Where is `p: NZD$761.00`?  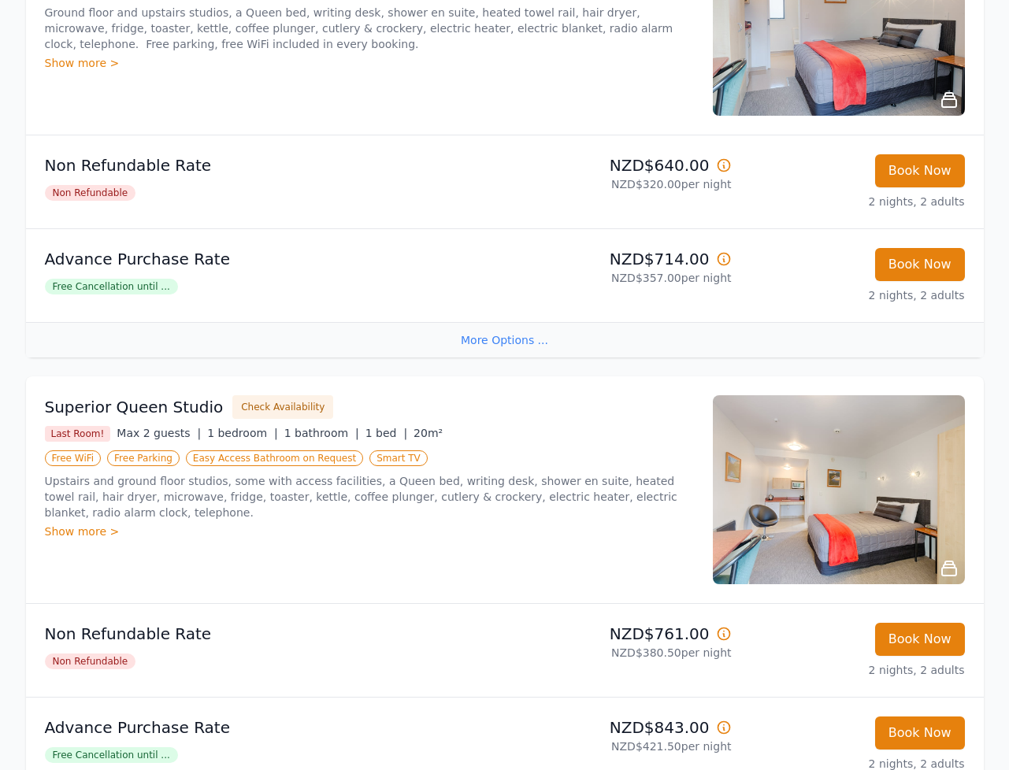 p: NZD$761.00 is located at coordinates (621, 634).